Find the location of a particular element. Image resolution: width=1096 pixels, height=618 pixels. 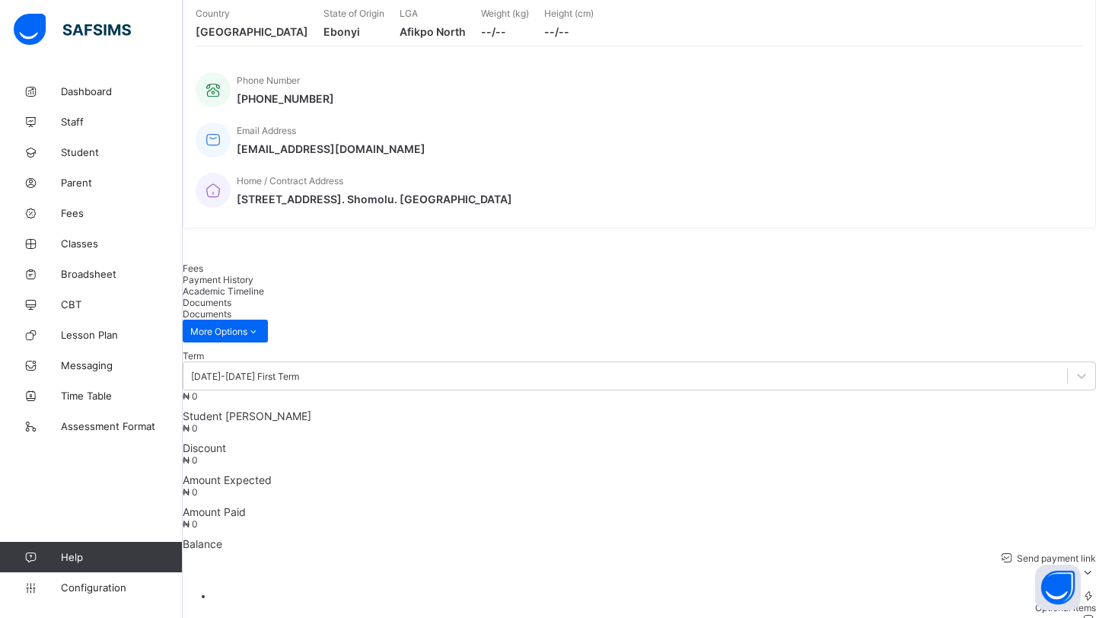

span: Payment History is located at coordinates (218, 279).